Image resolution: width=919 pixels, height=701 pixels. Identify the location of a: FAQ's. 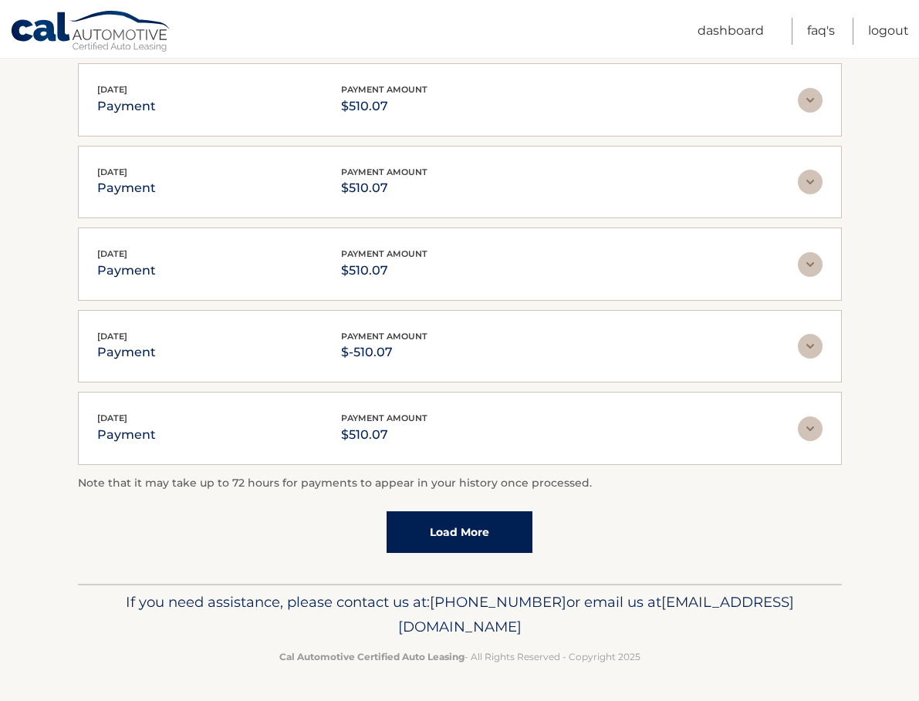
(821, 31).